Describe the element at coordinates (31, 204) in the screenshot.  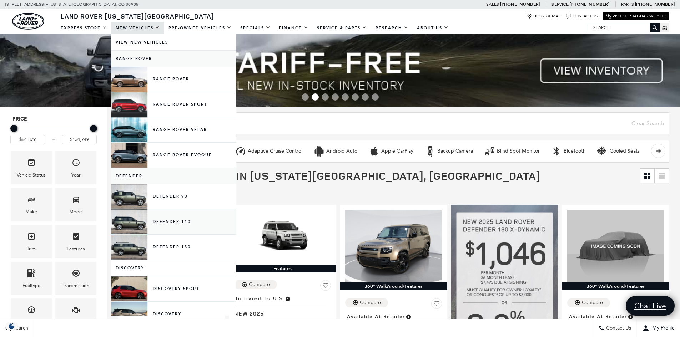
I see `div: MakeMake` at that location.